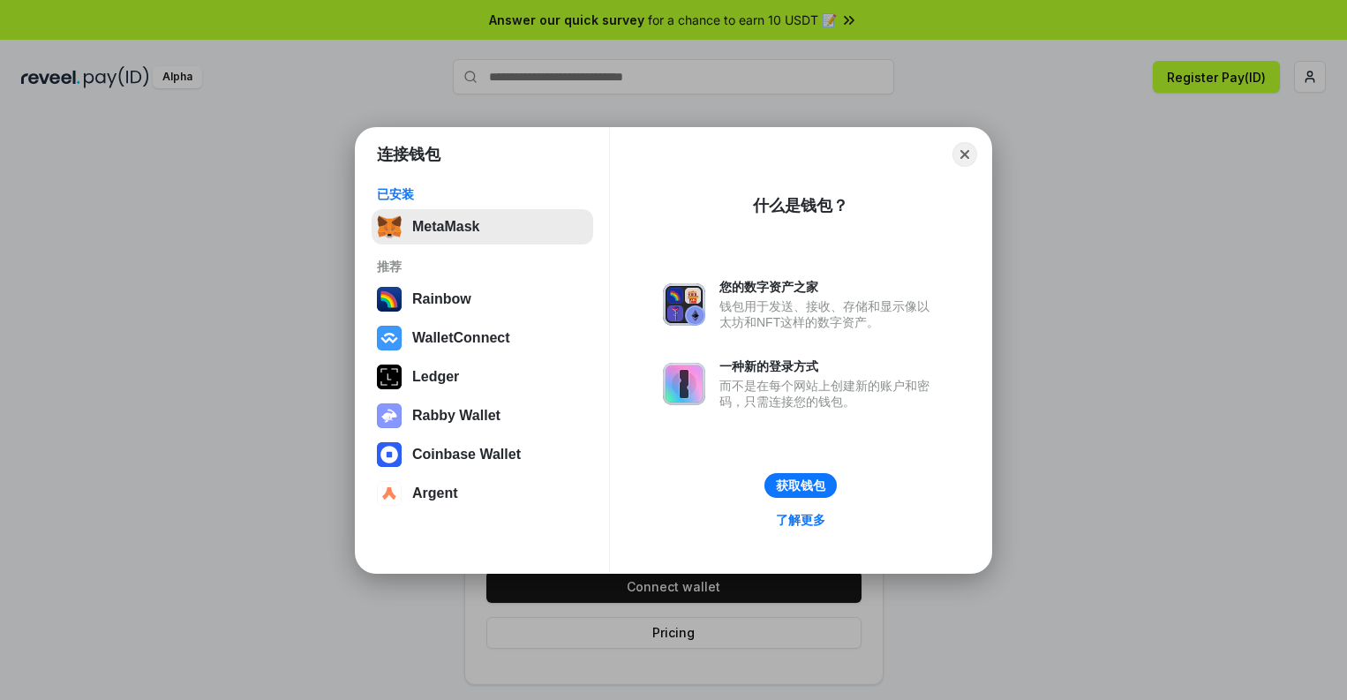 The image size is (1347, 700). Describe the element at coordinates (389, 377) in the screenshot. I see `img: svg+xml,%3Csvg%20xmlns%3D%22http%3A%2F%2Fwww.w3.org%2F2000%2Fsvg%22%20width%3D%2228%22%20height%3...` at that location.